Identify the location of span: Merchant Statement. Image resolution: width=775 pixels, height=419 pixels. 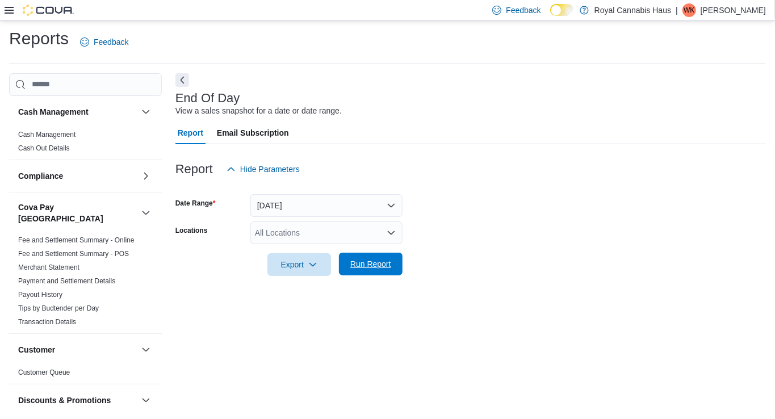
(49, 267).